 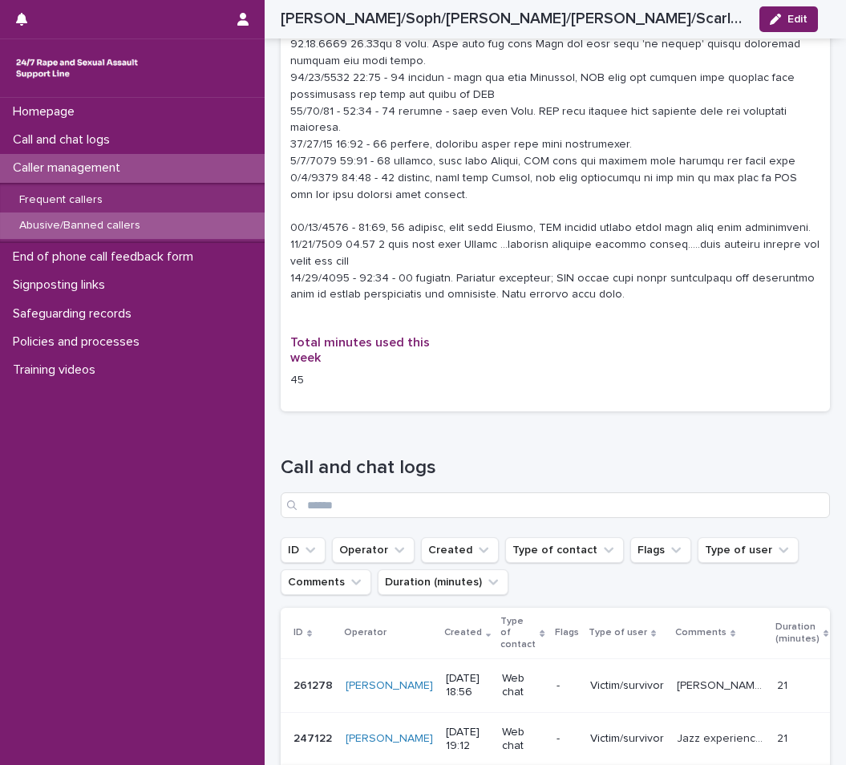 I want to click on input: Search, so click(x=555, y=505).